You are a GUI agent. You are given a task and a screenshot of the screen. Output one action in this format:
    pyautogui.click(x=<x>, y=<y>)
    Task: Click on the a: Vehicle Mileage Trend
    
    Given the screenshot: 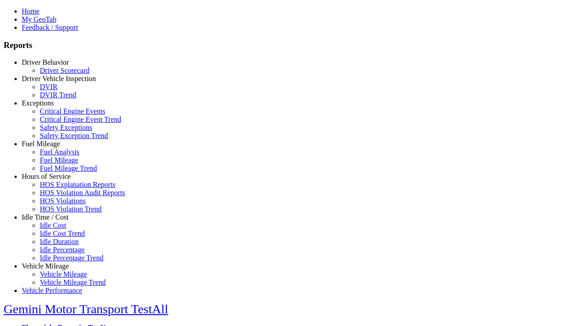 What is the action you would take?
    pyautogui.click(x=73, y=282)
    